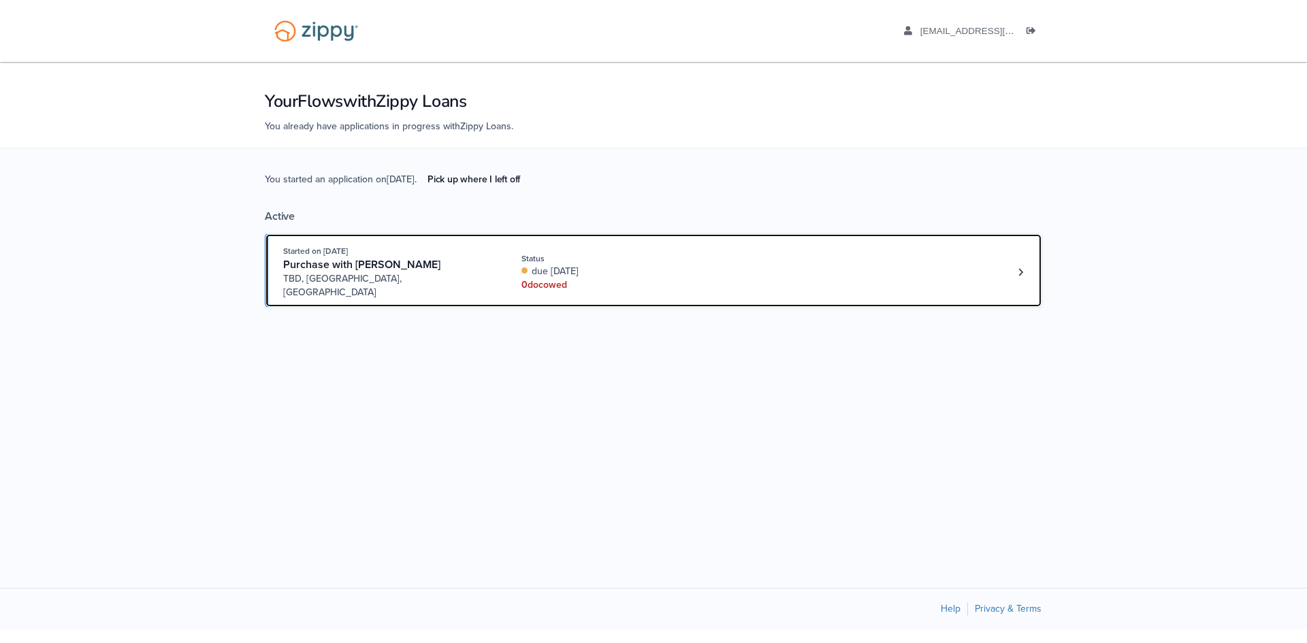  What do you see at coordinates (474, 179) in the screenshot?
I see `a: Pick up where I left off` at bounding box center [474, 179].